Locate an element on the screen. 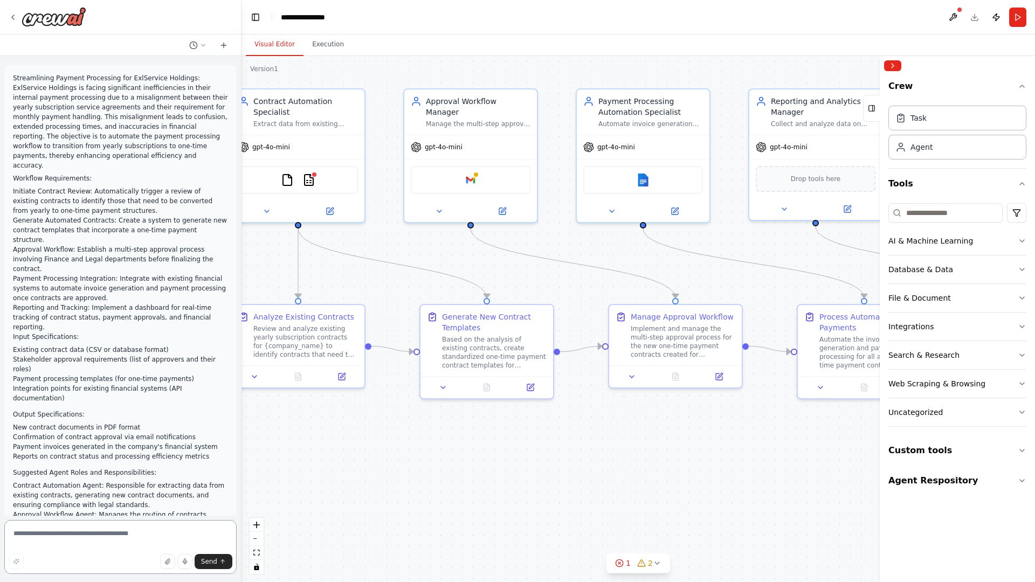 The width and height of the screenshot is (1035, 582). div: Payment Processing Automation Specialist is located at coordinates (650, 107).